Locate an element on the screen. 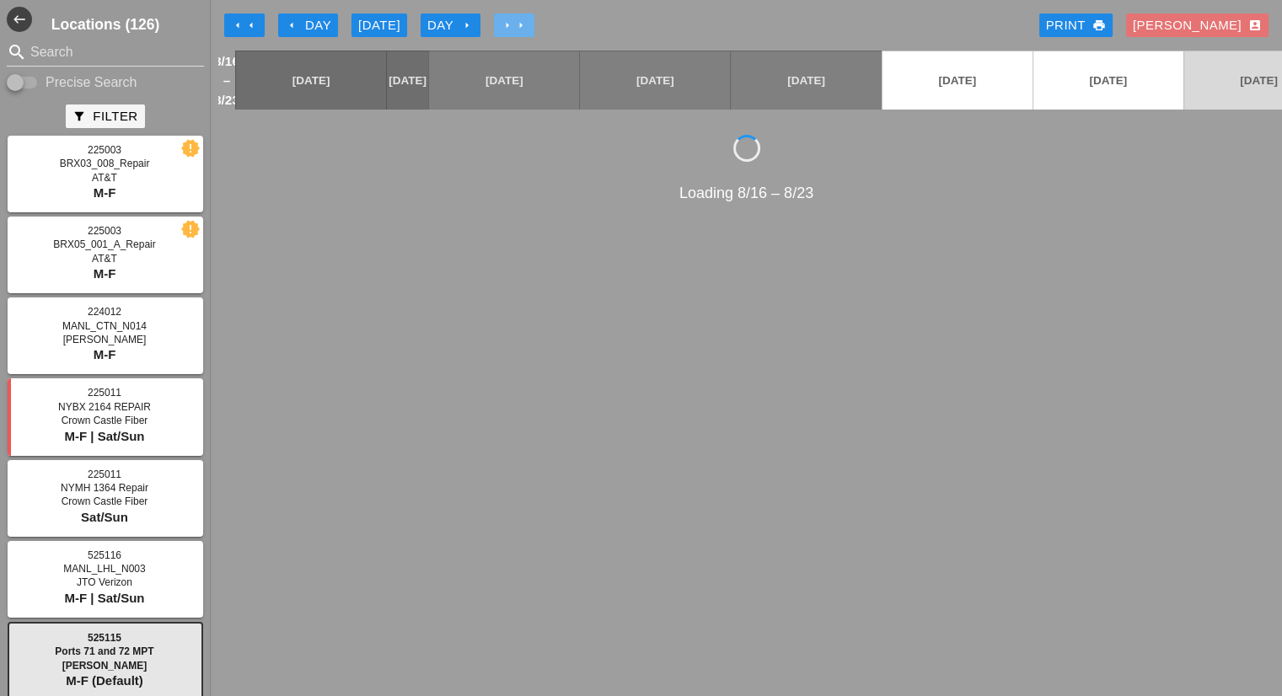 The height and width of the screenshot is (696, 1282). input: Search is located at coordinates (105, 52).